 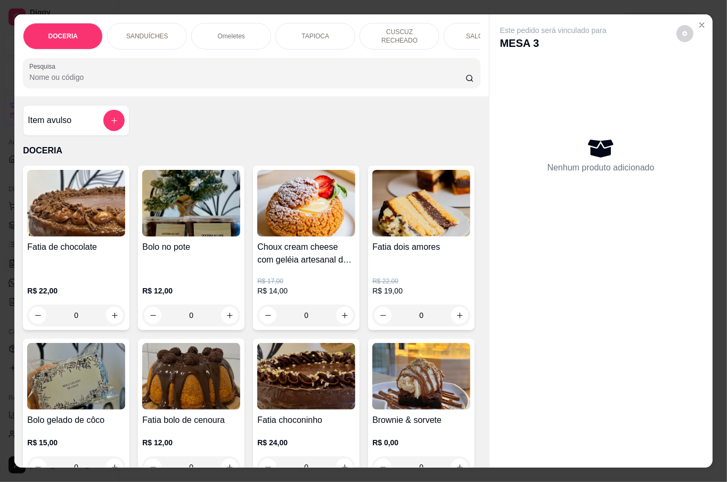 What do you see at coordinates (306, 420) in the screenshot?
I see `h4: Fatia choconinho` at bounding box center [306, 420].